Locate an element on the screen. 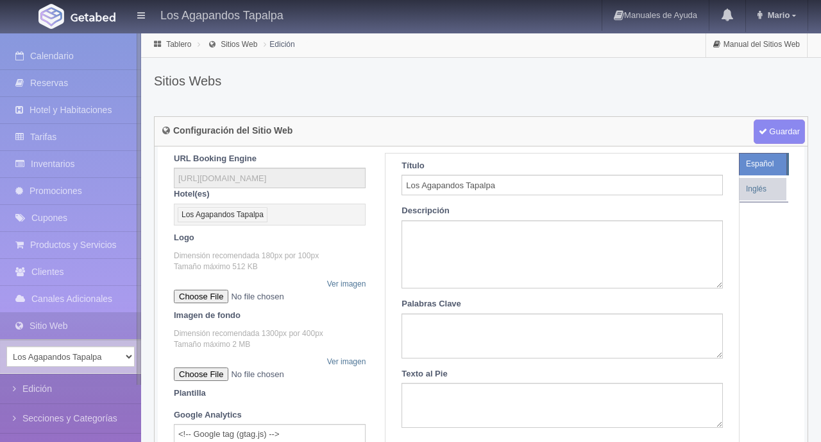 The width and height of the screenshot is (821, 442). span: Guardar is located at coordinates (780, 132).